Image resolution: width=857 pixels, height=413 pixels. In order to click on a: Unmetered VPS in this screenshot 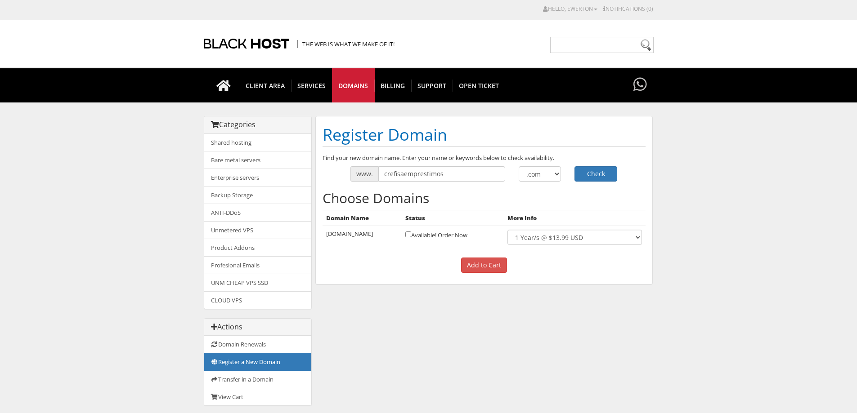, I will do `click(258, 230)`.